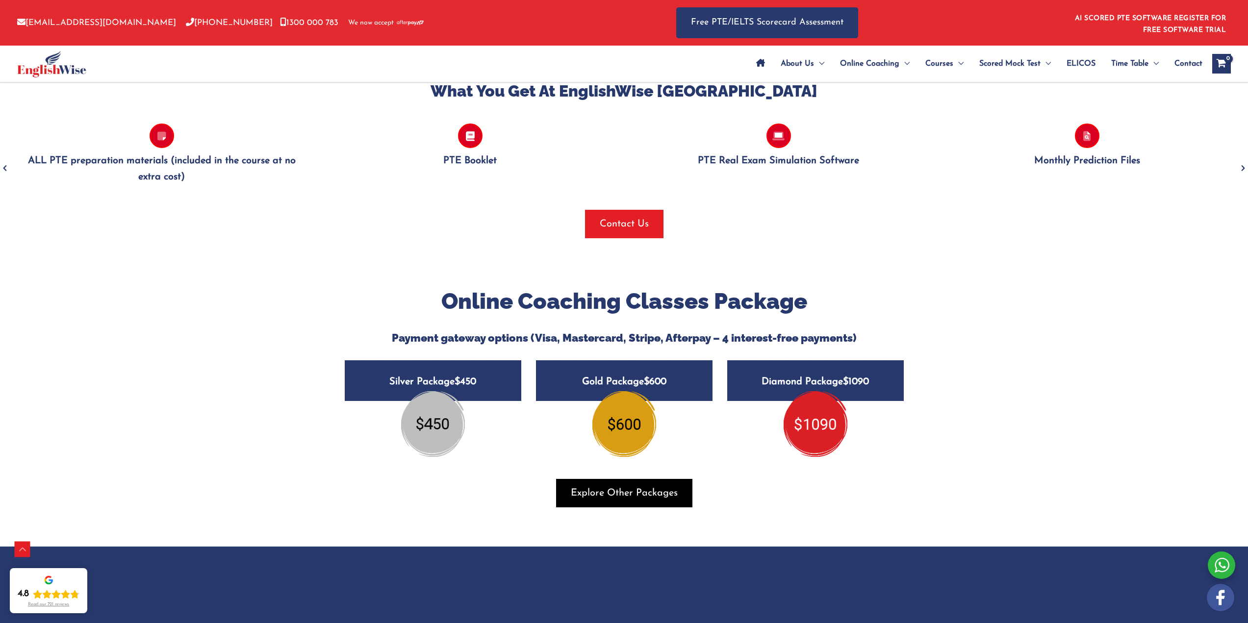 The height and width of the screenshot is (623, 1248). What do you see at coordinates (802, 64) in the screenshot?
I see `a: About UsMenu Toggle` at bounding box center [802, 64].